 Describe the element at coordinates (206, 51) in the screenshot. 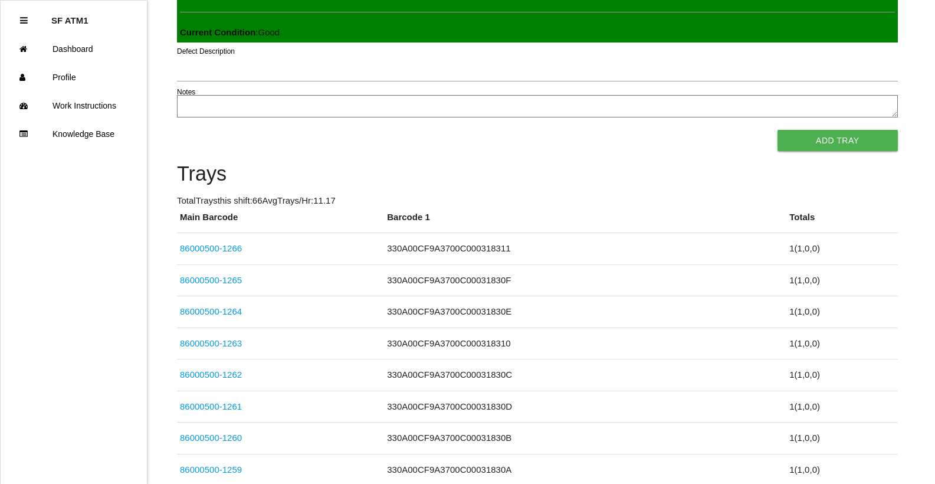

I see `label: Defect Description` at that location.